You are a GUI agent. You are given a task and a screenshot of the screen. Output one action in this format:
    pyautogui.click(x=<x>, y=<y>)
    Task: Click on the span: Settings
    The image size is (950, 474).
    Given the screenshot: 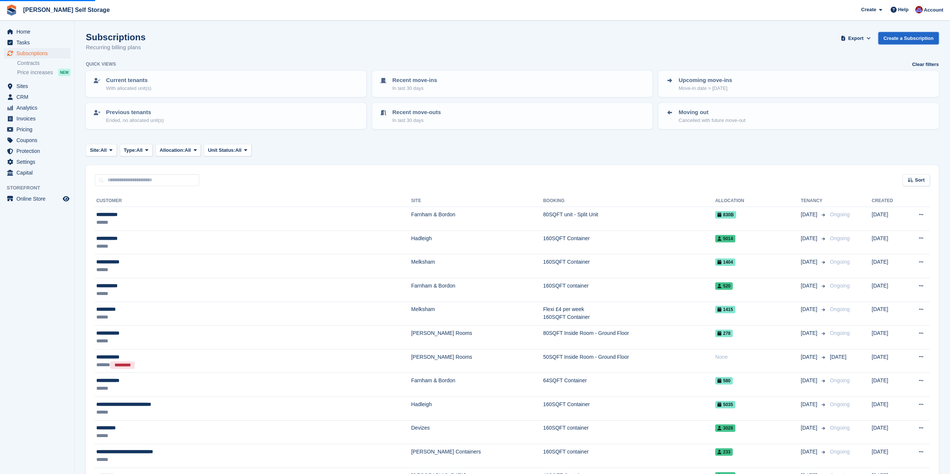 What is the action you would take?
    pyautogui.click(x=39, y=162)
    